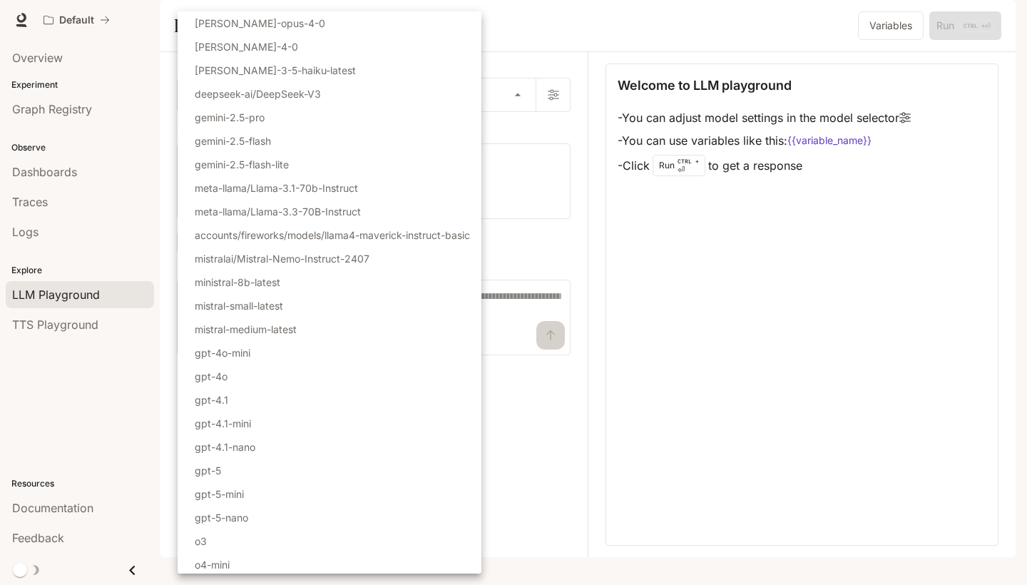 The width and height of the screenshot is (1027, 585). Describe the element at coordinates (282, 258) in the screenshot. I see `p: mistralai/Mistral-Nemo-Instruct-2407` at that location.